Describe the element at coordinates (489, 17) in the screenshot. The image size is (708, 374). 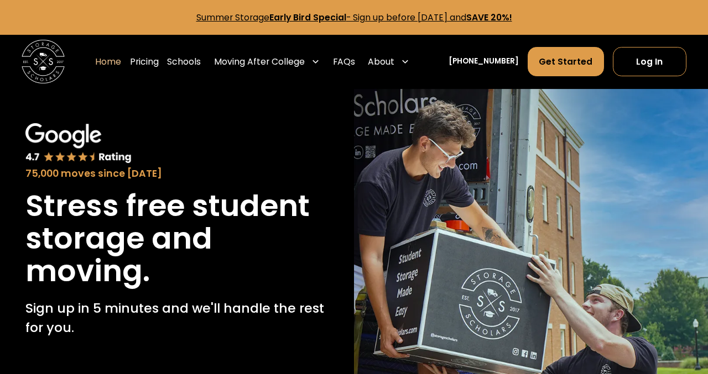
I see `strong: SAVE 20%!` at that location.